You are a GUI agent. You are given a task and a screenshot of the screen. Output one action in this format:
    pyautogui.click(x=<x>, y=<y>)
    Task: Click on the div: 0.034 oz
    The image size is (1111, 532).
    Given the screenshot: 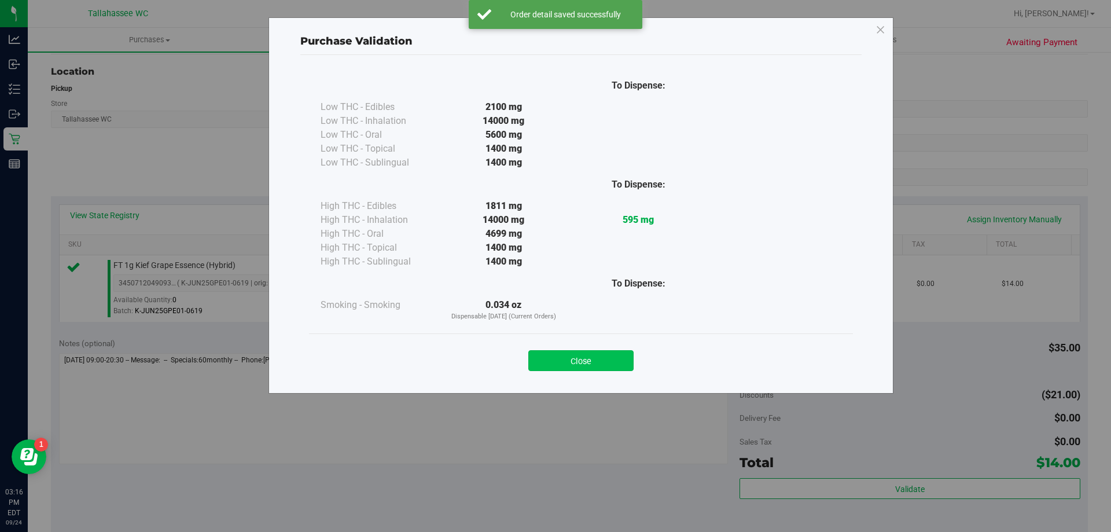 What is the action you would take?
    pyautogui.click(x=503, y=310)
    